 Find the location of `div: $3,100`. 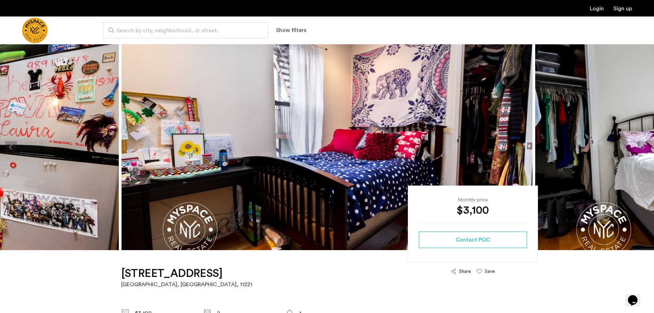

div: $3,100 is located at coordinates (472, 210).